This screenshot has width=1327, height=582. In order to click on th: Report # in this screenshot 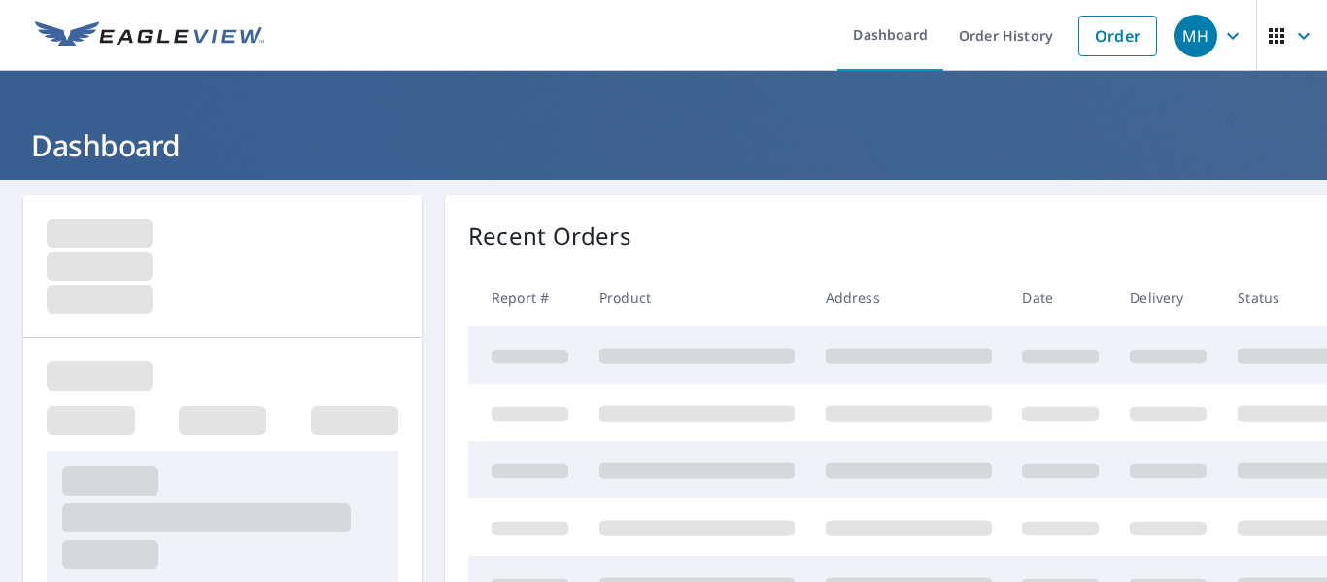, I will do `click(526, 297)`.